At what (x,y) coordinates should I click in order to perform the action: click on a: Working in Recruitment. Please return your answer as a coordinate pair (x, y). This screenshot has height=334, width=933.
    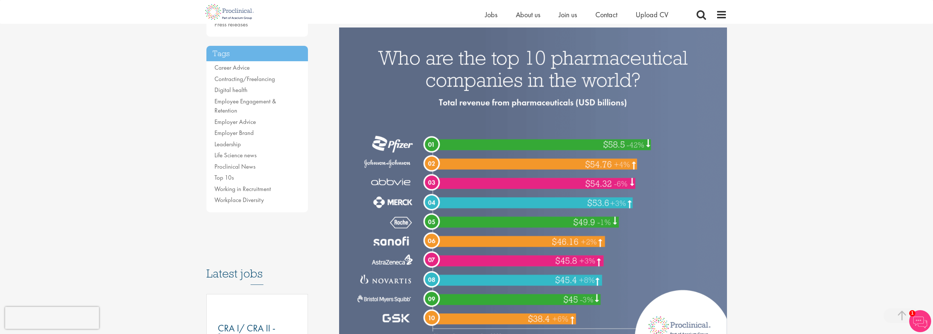
    Looking at the image, I should click on (243, 189).